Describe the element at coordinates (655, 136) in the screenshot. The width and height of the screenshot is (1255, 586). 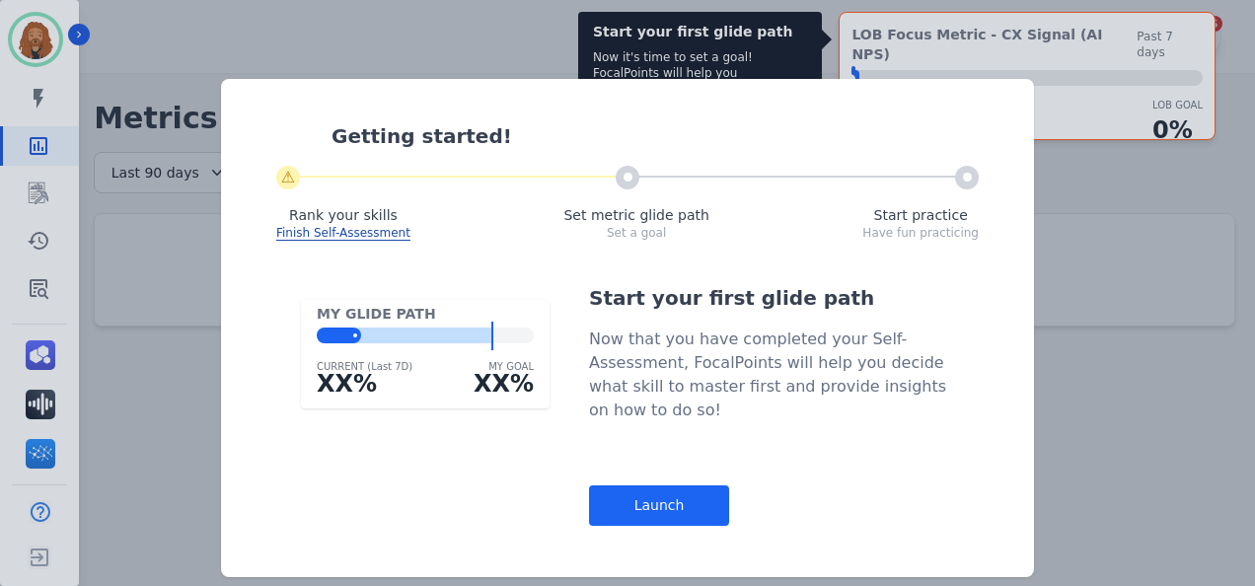
I see `div: Getting started!` at that location.